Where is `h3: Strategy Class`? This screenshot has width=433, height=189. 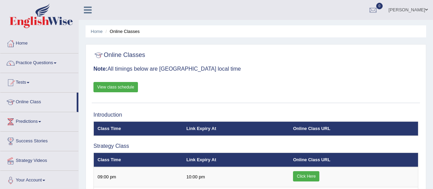
h3: Strategy Class is located at coordinates (256, 146).